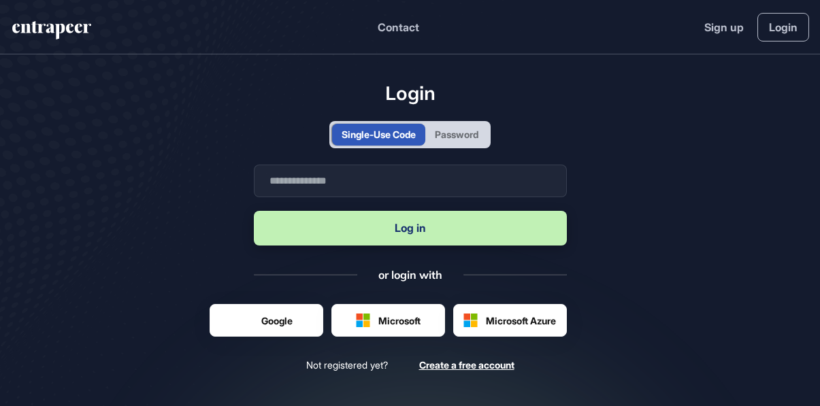 This screenshot has height=406, width=820. What do you see at coordinates (467, 365) in the screenshot?
I see `span: Create a free account` at bounding box center [467, 365].